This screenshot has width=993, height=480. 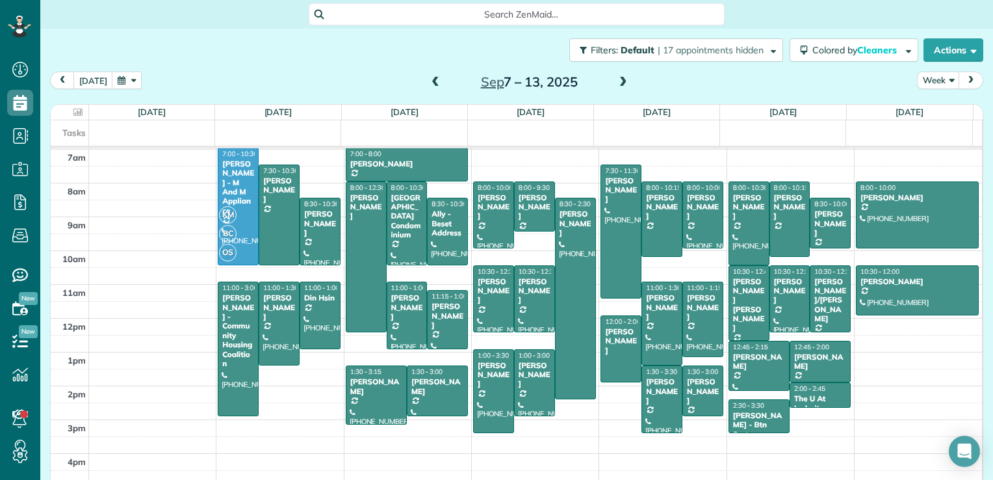 I want to click on span: 1:30 - 3:15, so click(x=366, y=371).